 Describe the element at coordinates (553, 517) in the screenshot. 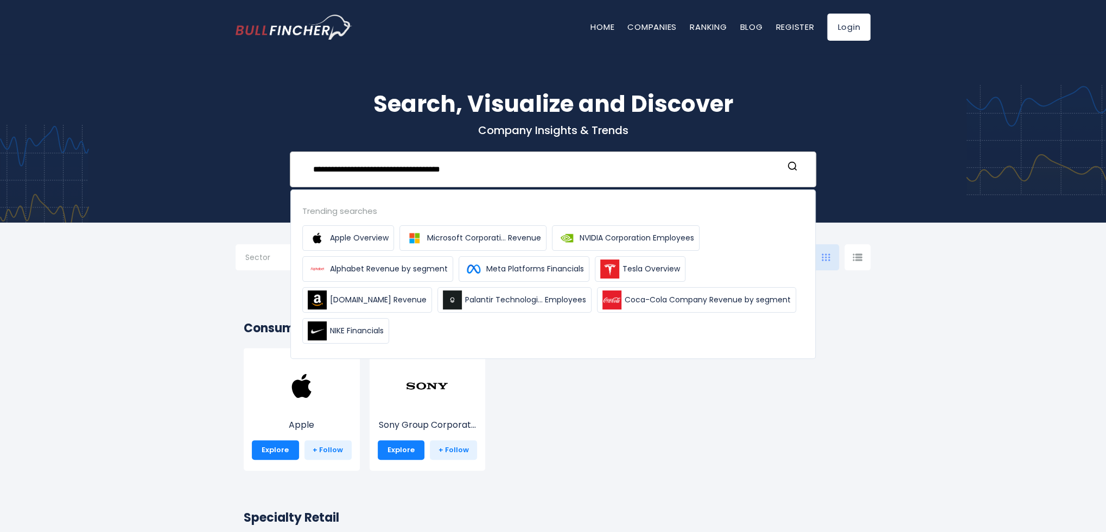

I see `h2: Specialty Retail` at that location.